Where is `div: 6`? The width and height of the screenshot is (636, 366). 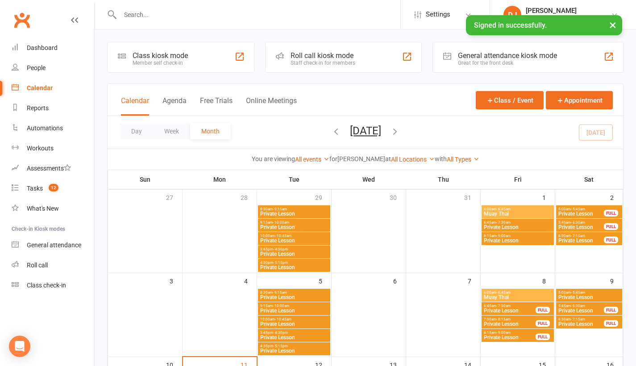 div: 6 is located at coordinates (399, 280).